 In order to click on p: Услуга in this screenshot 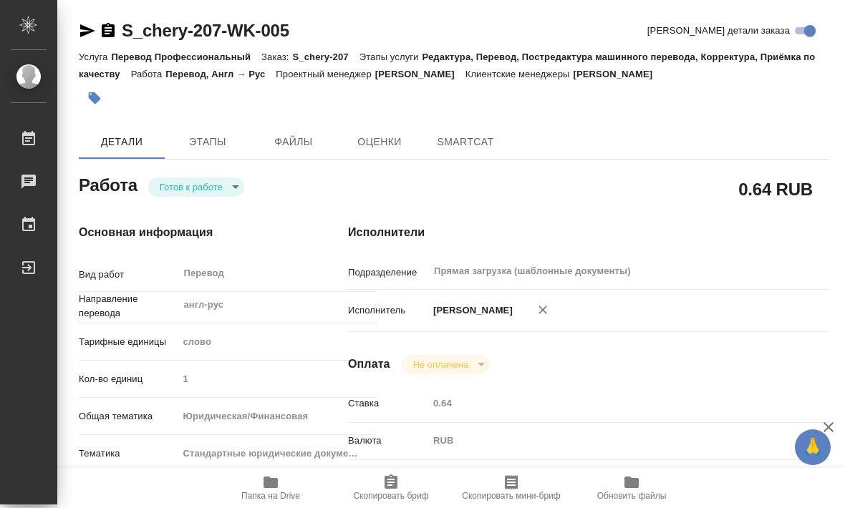, I will do `click(95, 57)`.